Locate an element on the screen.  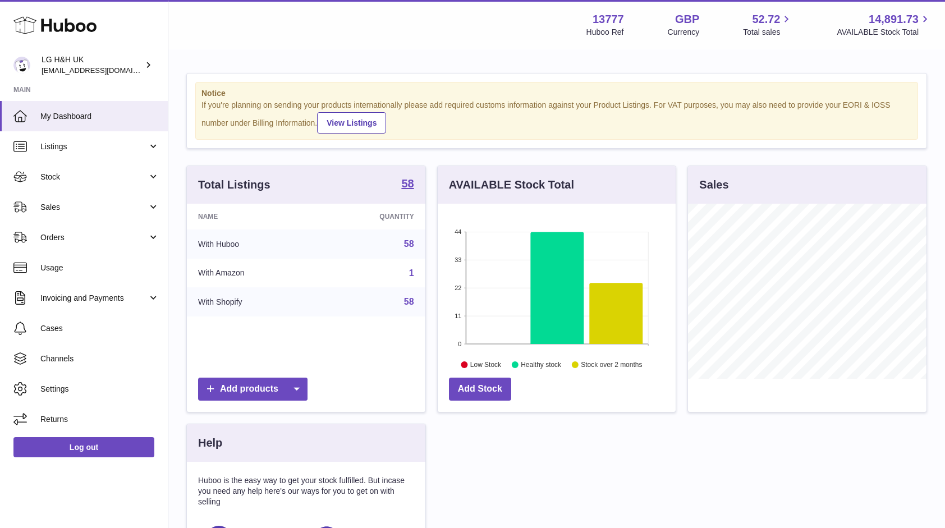
span: 52.72 is located at coordinates (766, 19).